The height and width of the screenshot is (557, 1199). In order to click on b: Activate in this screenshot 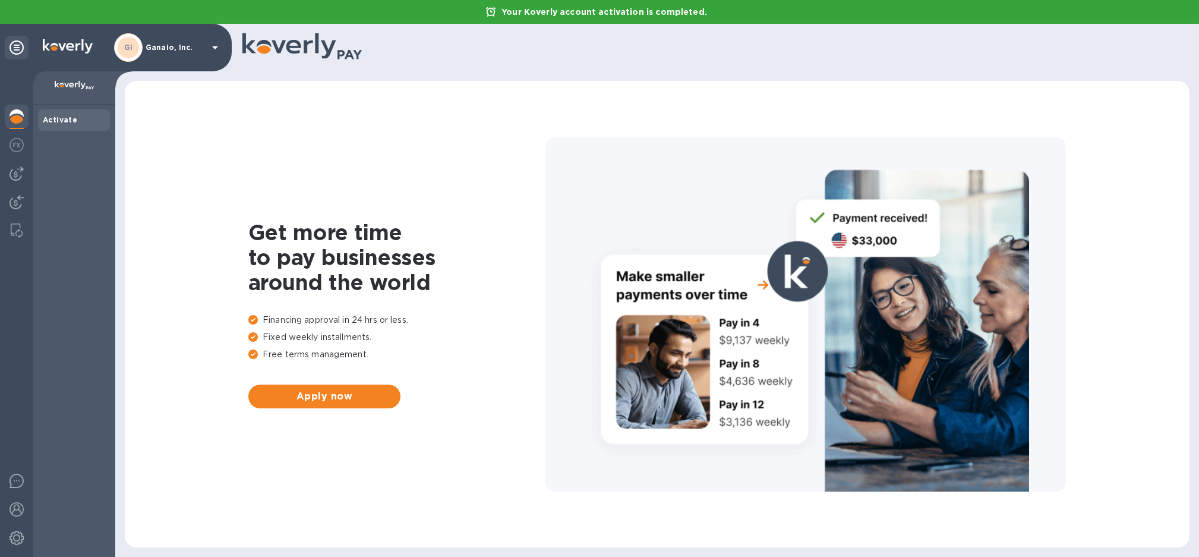, I will do `click(60, 119)`.